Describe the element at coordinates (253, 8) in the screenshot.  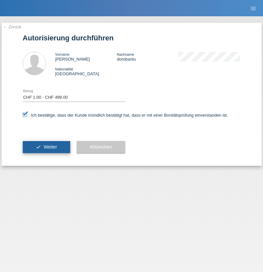
I see `a: menu` at that location.